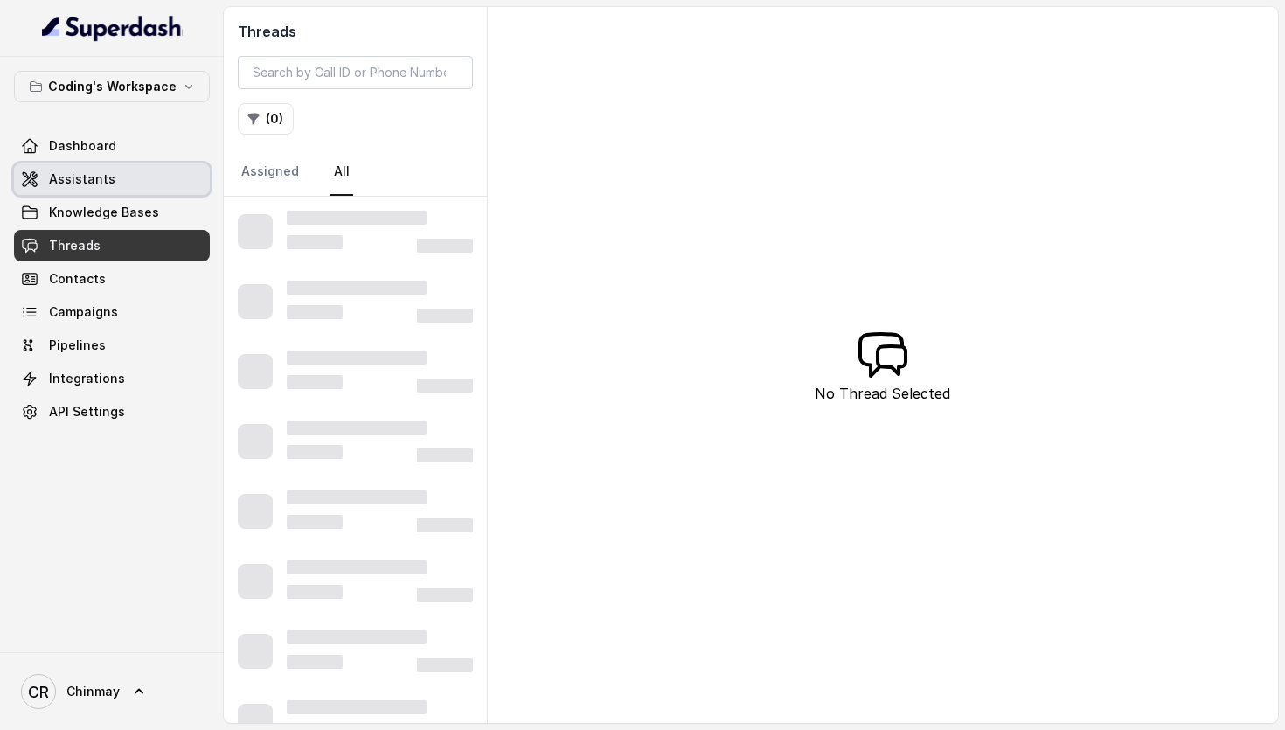 The image size is (1285, 730). Describe the element at coordinates (355, 172) in the screenshot. I see `nav: Tabs` at that location.